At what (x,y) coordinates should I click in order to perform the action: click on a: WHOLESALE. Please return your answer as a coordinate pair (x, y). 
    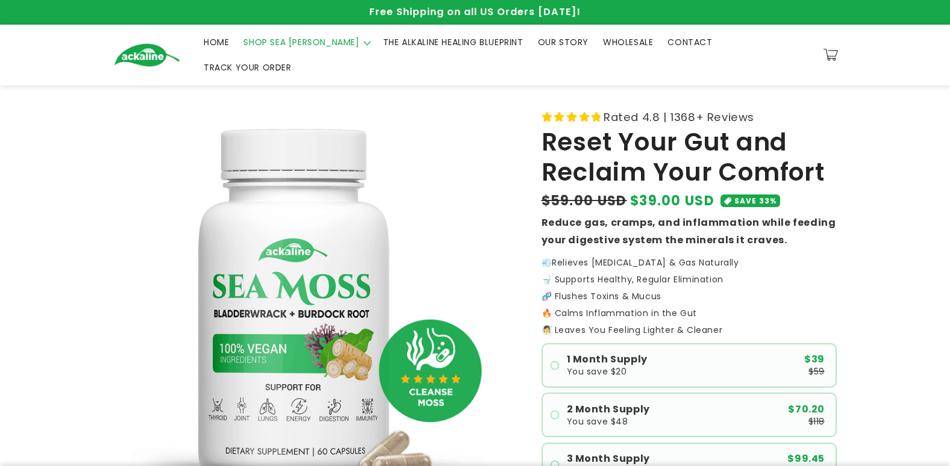
    Looking at the image, I should click on (627, 42).